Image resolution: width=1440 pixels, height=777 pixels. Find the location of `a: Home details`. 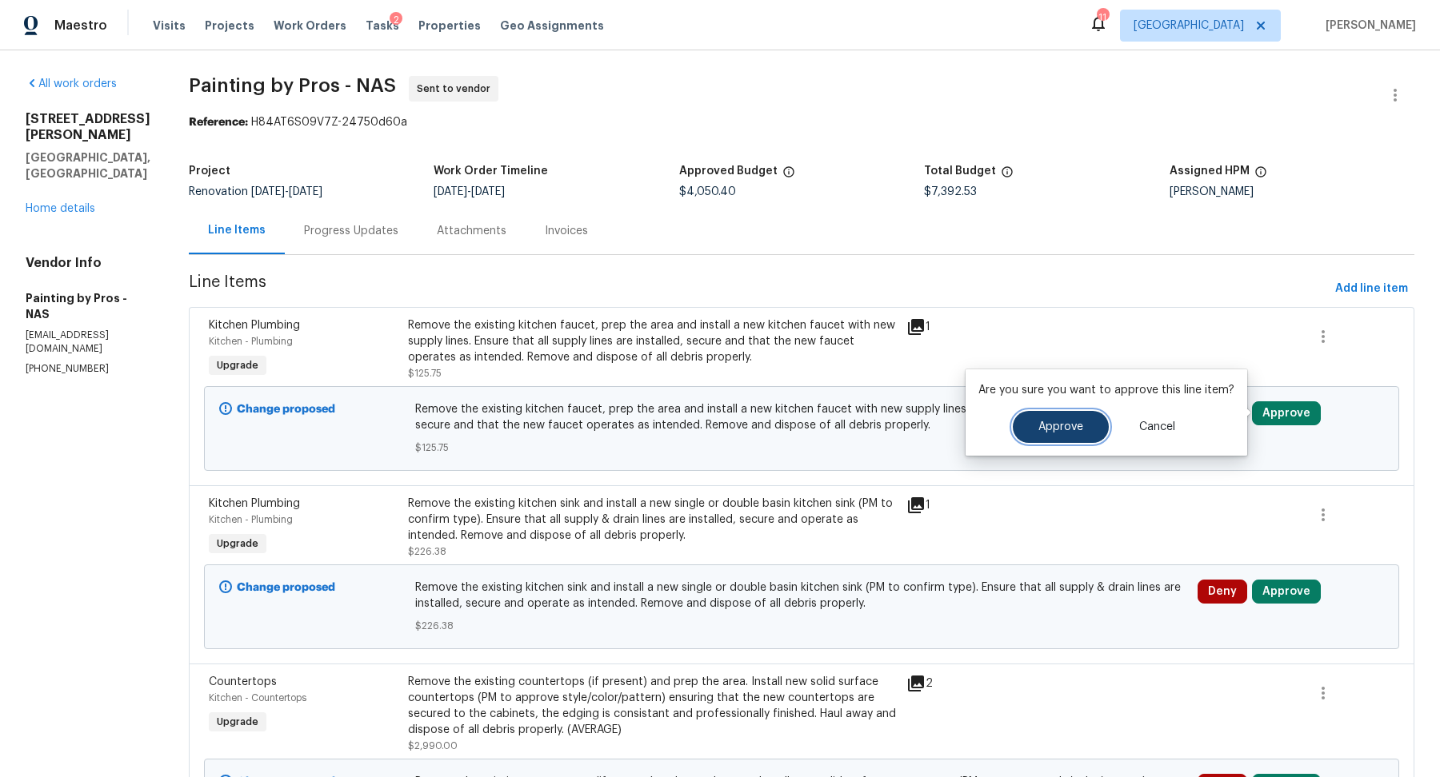

a: Home details is located at coordinates (60, 209).